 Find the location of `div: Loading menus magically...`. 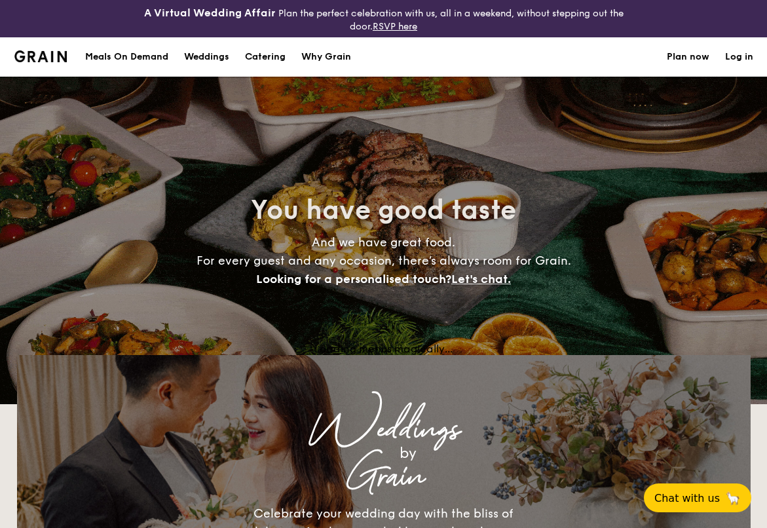

div: Loading menus magically... is located at coordinates (384, 349).